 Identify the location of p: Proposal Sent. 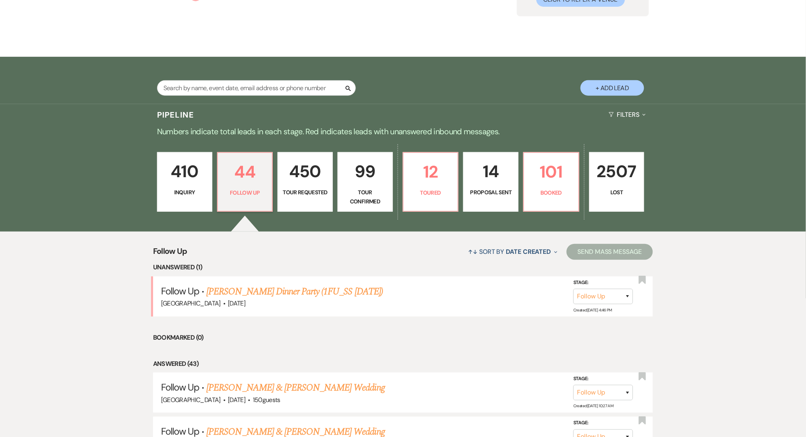
(491, 192).